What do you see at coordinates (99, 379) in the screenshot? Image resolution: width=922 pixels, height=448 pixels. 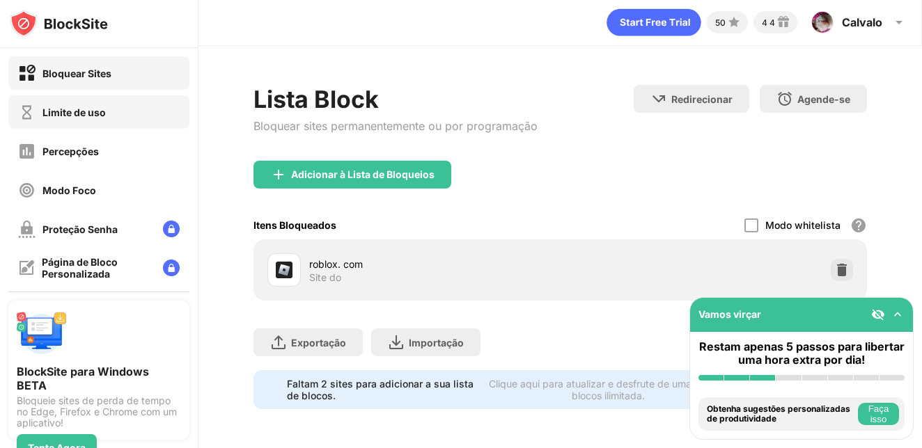 I see `div: BlockSite para Windows BETA` at bounding box center [99, 379].